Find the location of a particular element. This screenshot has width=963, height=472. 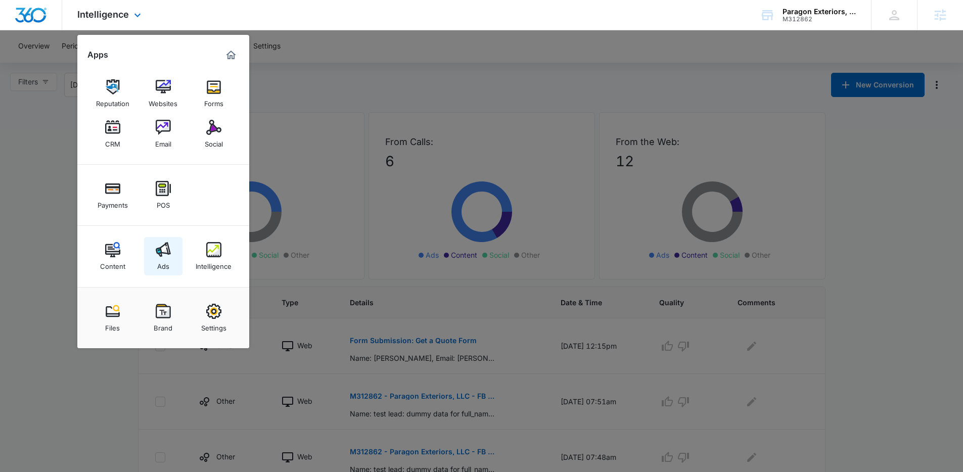

div: Email is located at coordinates (163, 142).